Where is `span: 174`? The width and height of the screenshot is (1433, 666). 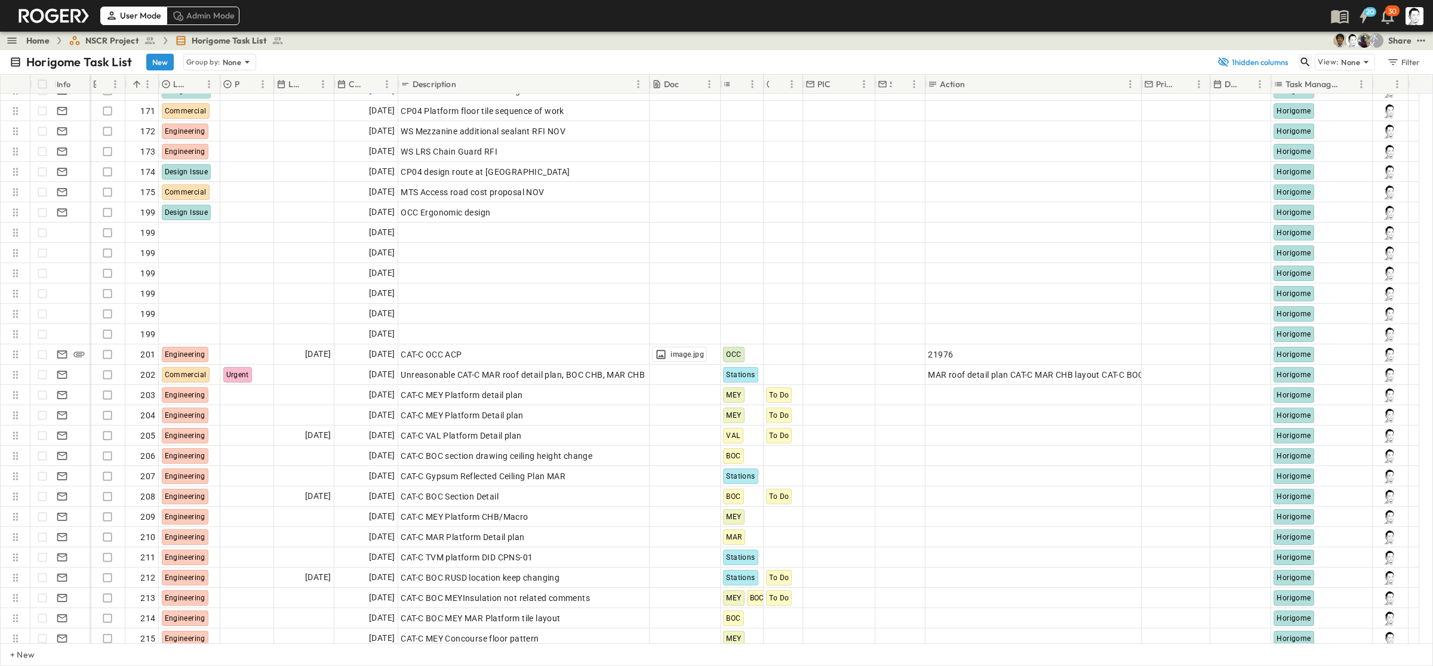 span: 174 is located at coordinates (147, 172).